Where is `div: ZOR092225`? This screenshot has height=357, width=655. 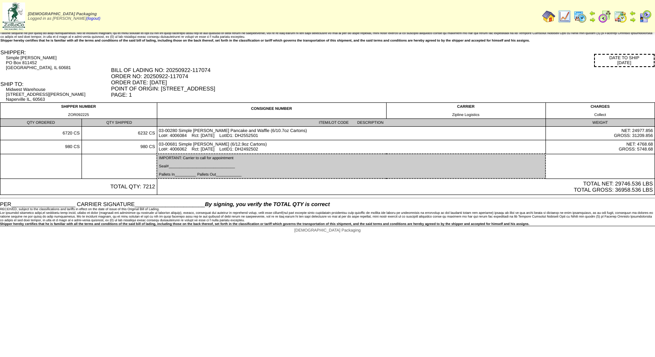
div: ZOR092225 is located at coordinates (79, 115).